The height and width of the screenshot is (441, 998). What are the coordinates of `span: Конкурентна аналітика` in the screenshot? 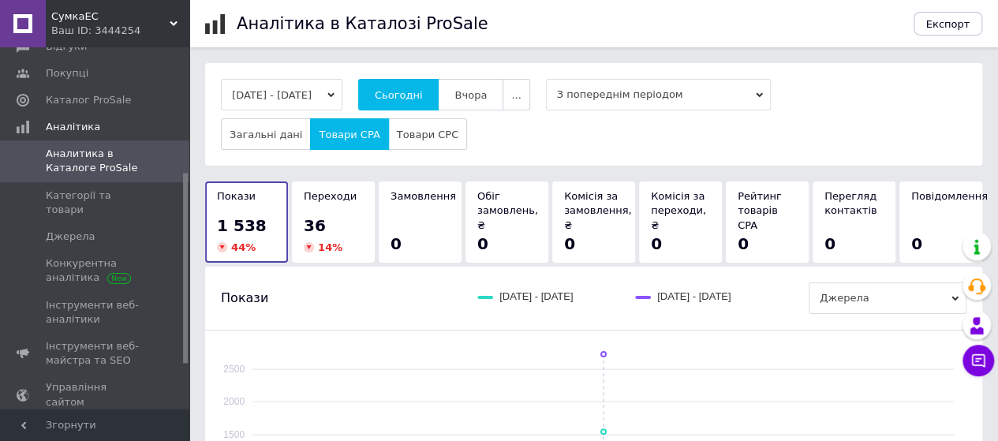 It's located at (95, 270).